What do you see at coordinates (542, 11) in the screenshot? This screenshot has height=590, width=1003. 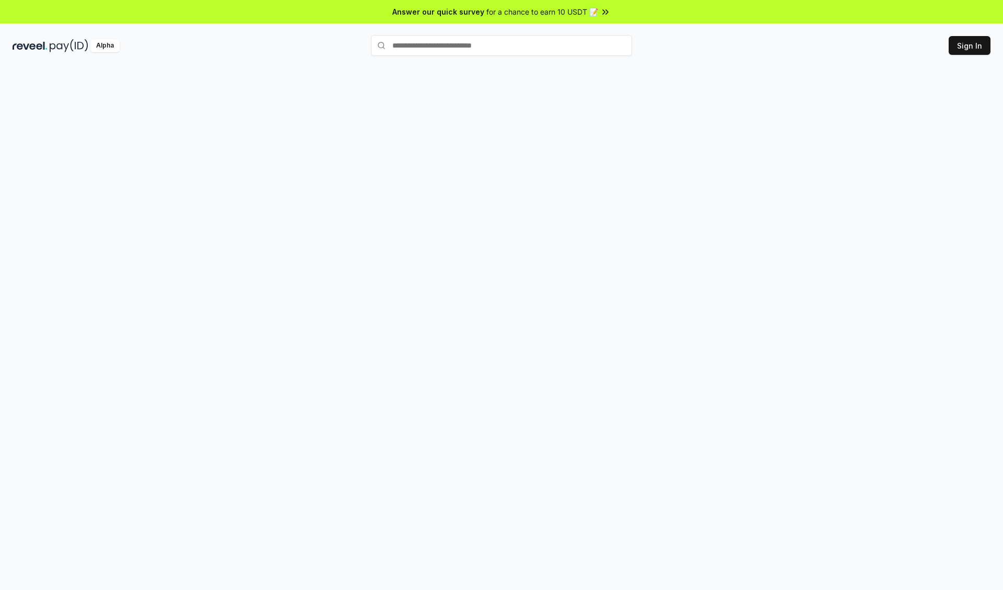 I see `span: for a chance to earn 10 USDT 📝` at bounding box center [542, 11].